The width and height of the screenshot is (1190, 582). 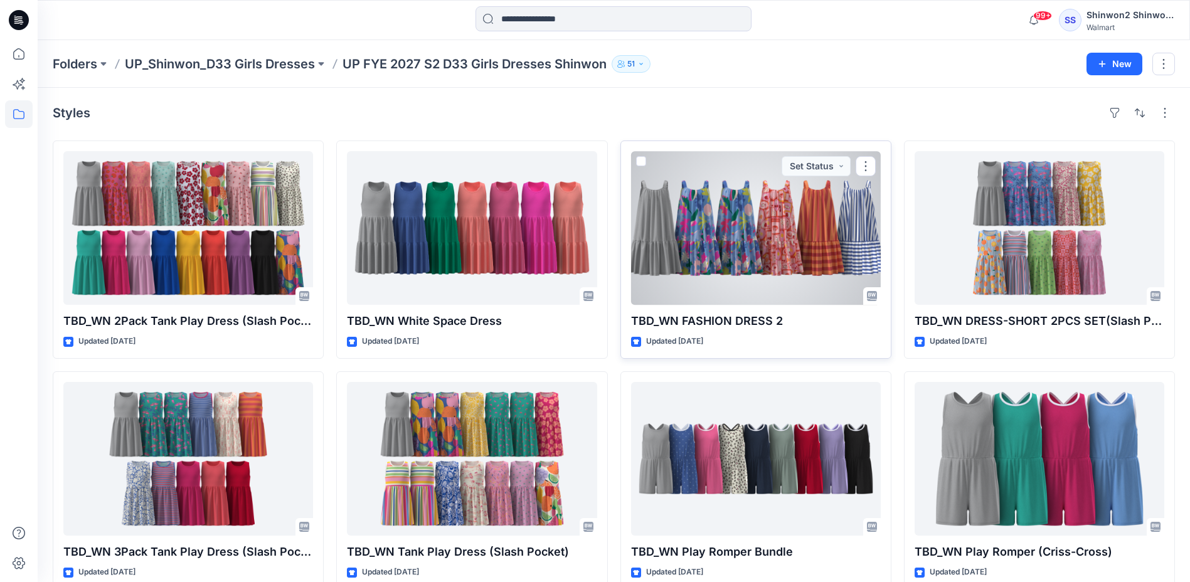 What do you see at coordinates (1131, 15) in the screenshot?
I see `div: Shinwon2 Shinwon2` at bounding box center [1131, 15].